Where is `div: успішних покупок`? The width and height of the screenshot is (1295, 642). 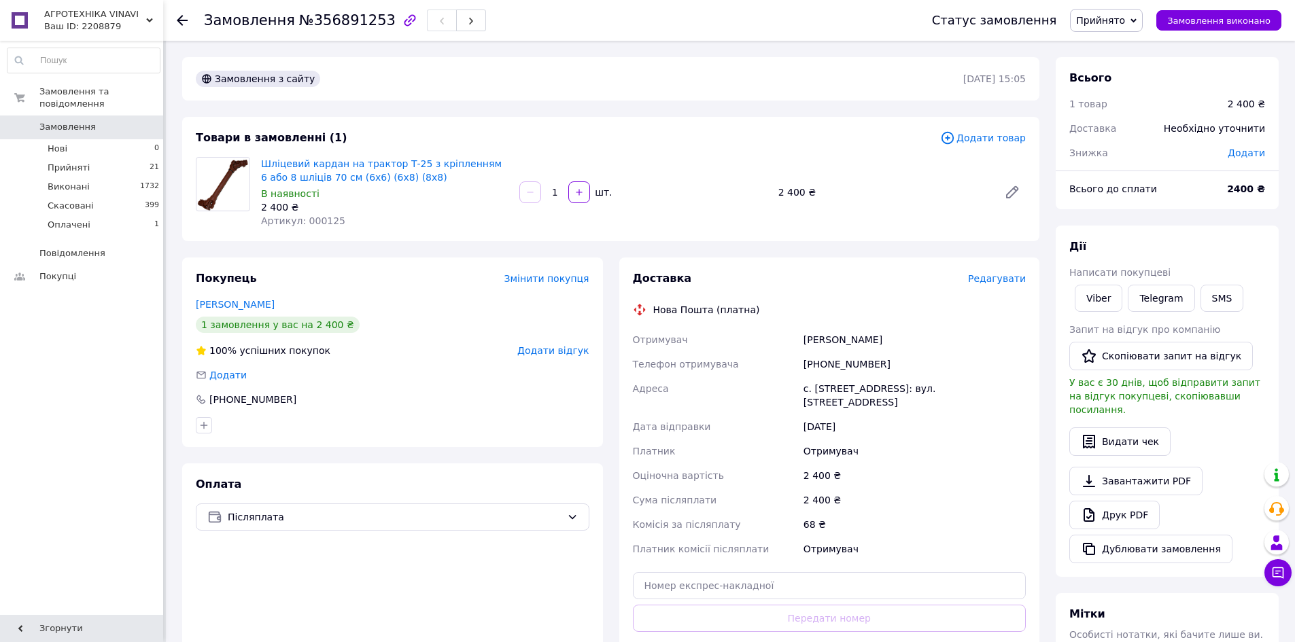 div: успішних покупок is located at coordinates (263, 351).